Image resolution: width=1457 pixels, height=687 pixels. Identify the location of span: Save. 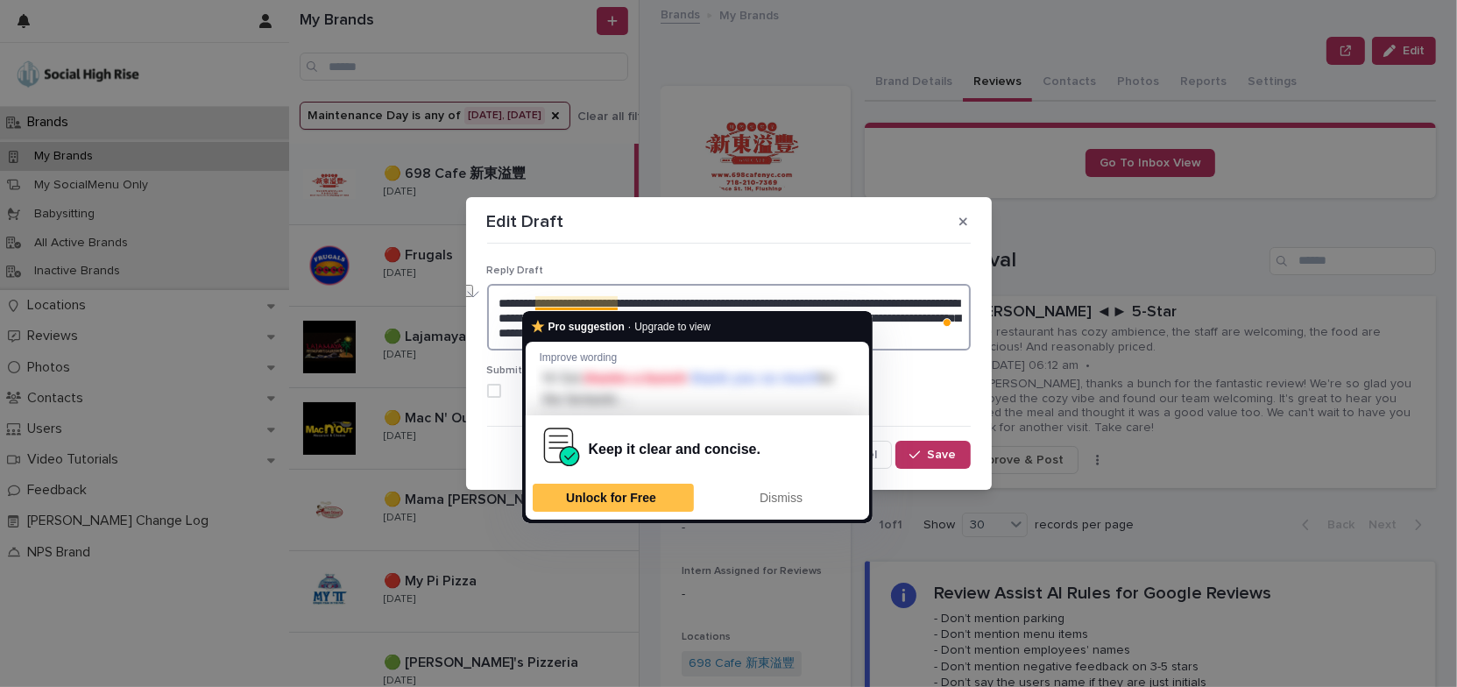
(942, 455).